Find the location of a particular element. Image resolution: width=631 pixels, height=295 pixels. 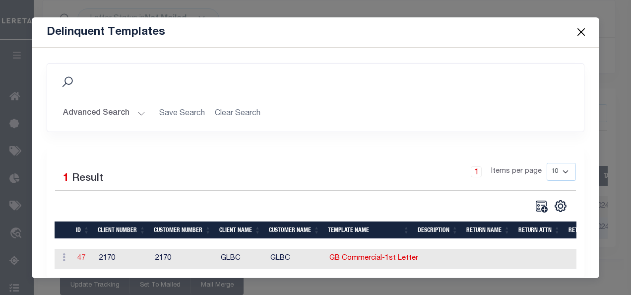

th: CUSTOMER NAME: activate to sort column ascending is located at coordinates (294, 230).